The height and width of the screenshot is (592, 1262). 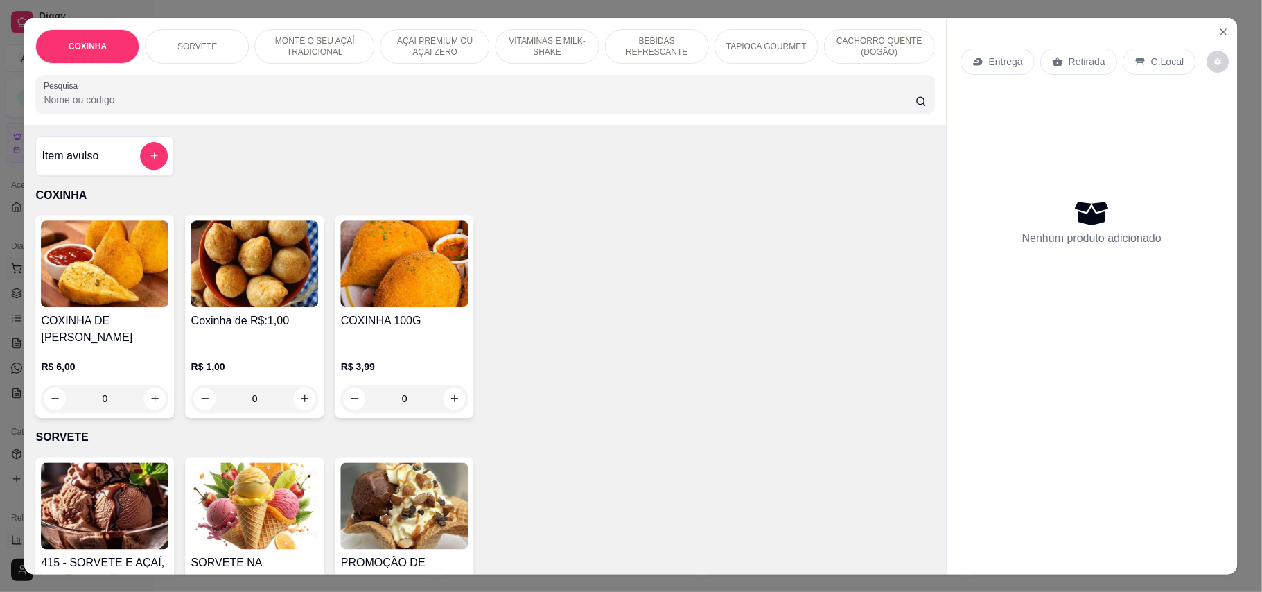 I want to click on p: CACHORRO QUENTE (DOGÃO), so click(x=879, y=46).